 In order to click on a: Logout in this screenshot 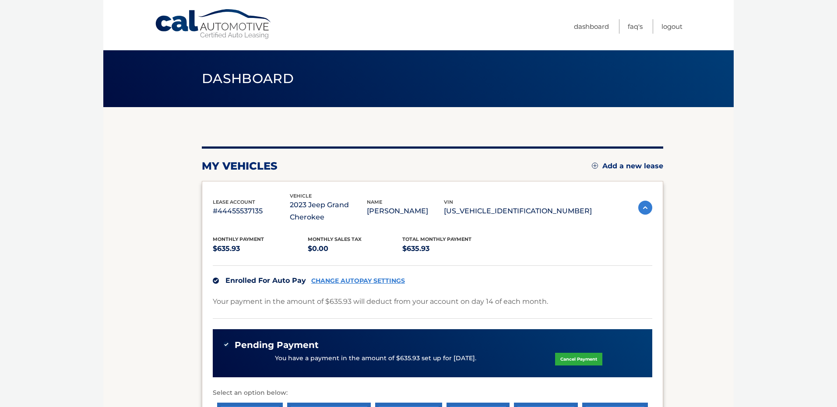, I will do `click(672, 26)`.